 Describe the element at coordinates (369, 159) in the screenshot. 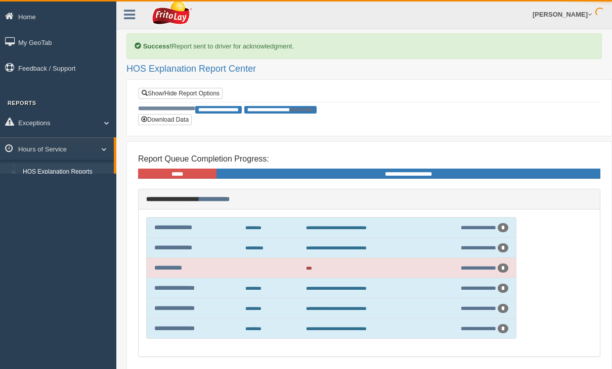

I see `h4: Report Queue Completion Progress:` at that location.